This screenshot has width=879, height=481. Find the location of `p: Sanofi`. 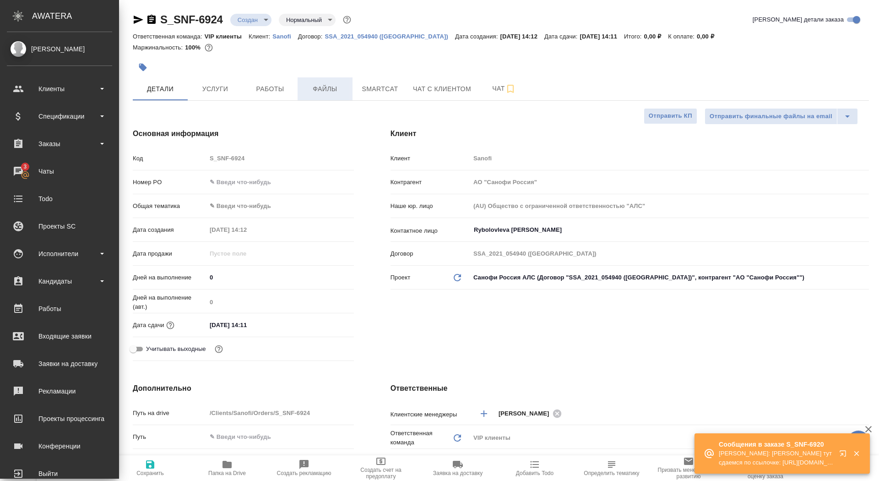

p: Sanofi is located at coordinates (285, 36).